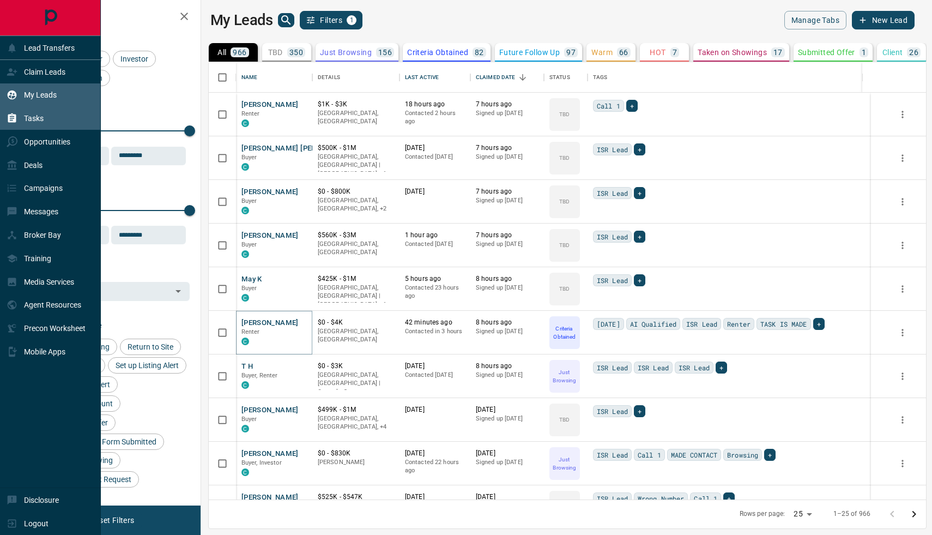 This screenshot has width=932, height=535. What do you see at coordinates (778, 52) in the screenshot?
I see `p: 17` at bounding box center [778, 52].